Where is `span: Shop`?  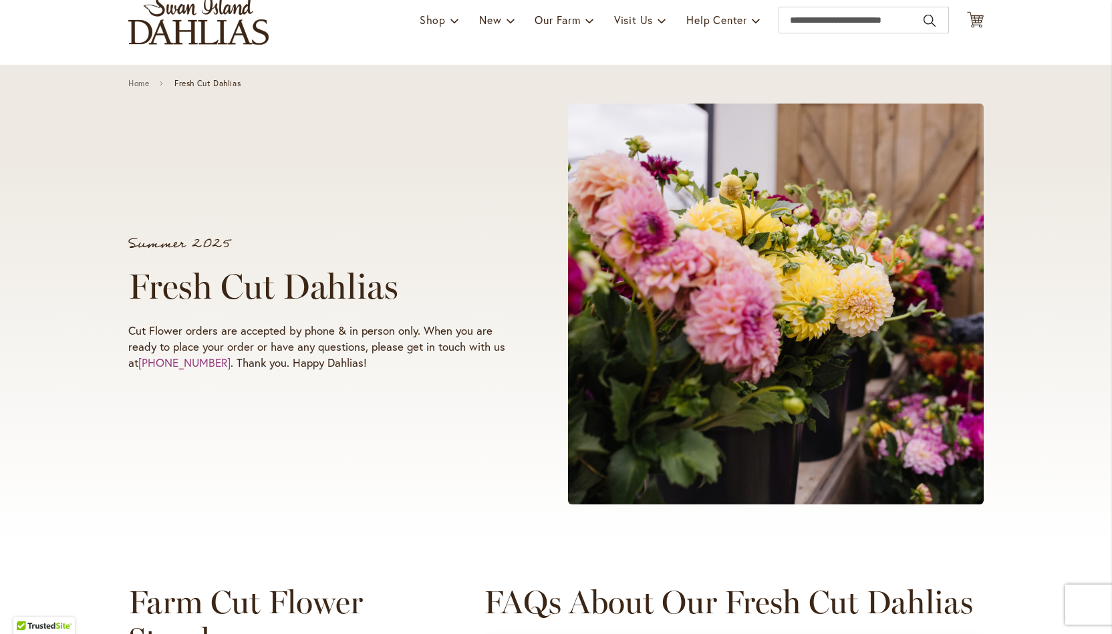
span: Shop is located at coordinates (432, 19).